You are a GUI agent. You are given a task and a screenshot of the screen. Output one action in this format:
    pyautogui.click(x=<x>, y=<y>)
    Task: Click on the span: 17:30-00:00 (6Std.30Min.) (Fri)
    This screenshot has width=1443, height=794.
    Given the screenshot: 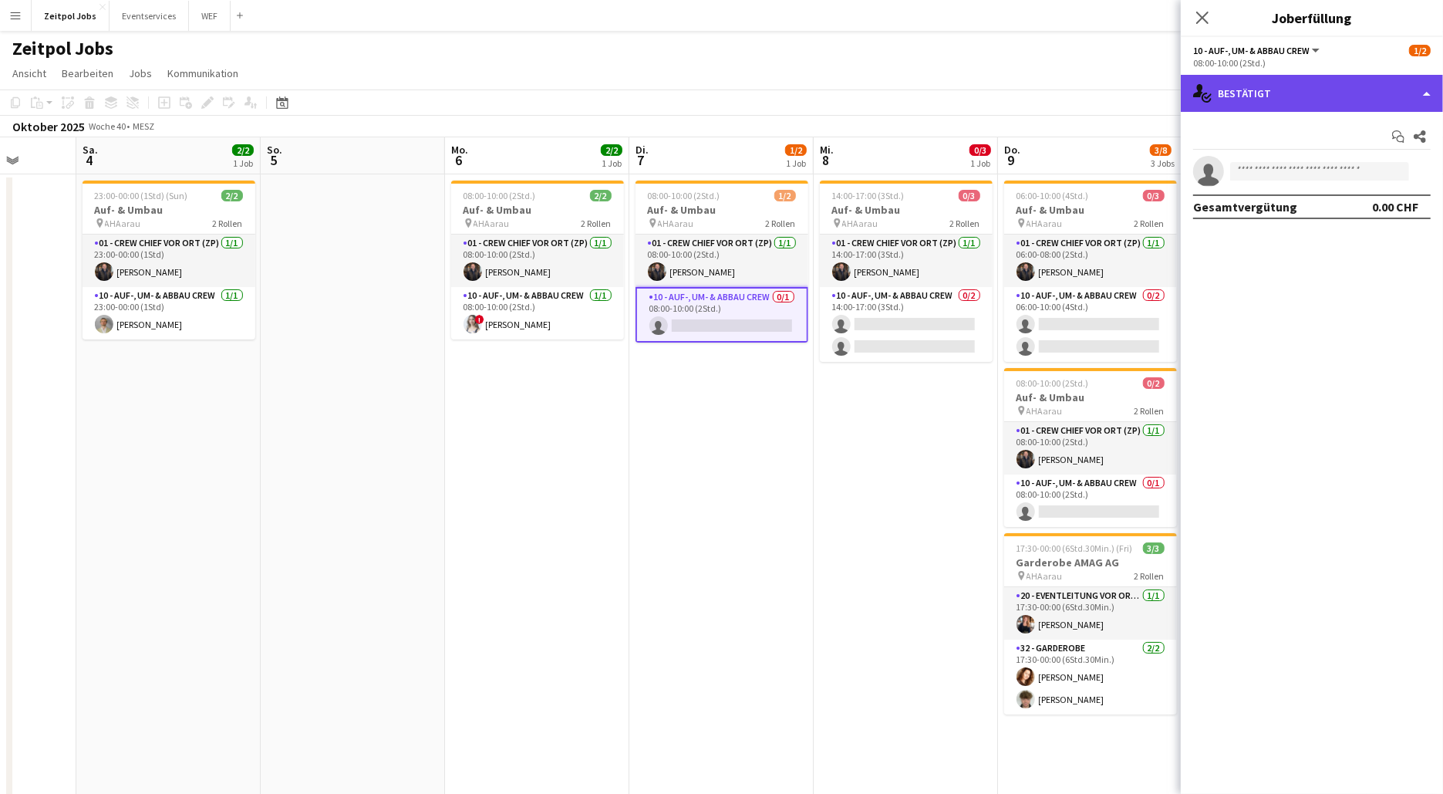 What is the action you would take?
    pyautogui.click(x=1074, y=548)
    